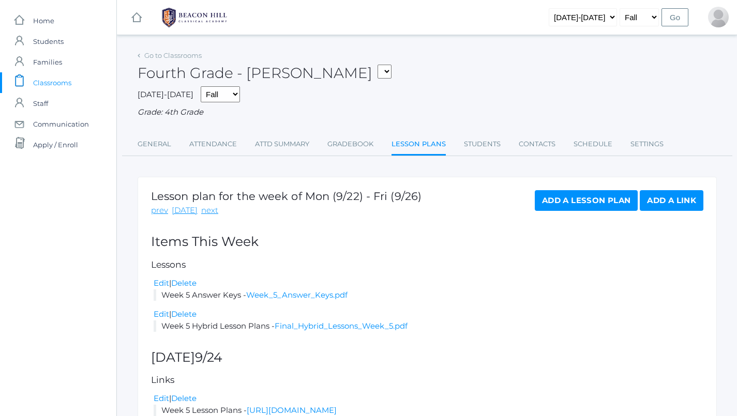  I want to click on a: Settings, so click(647, 144).